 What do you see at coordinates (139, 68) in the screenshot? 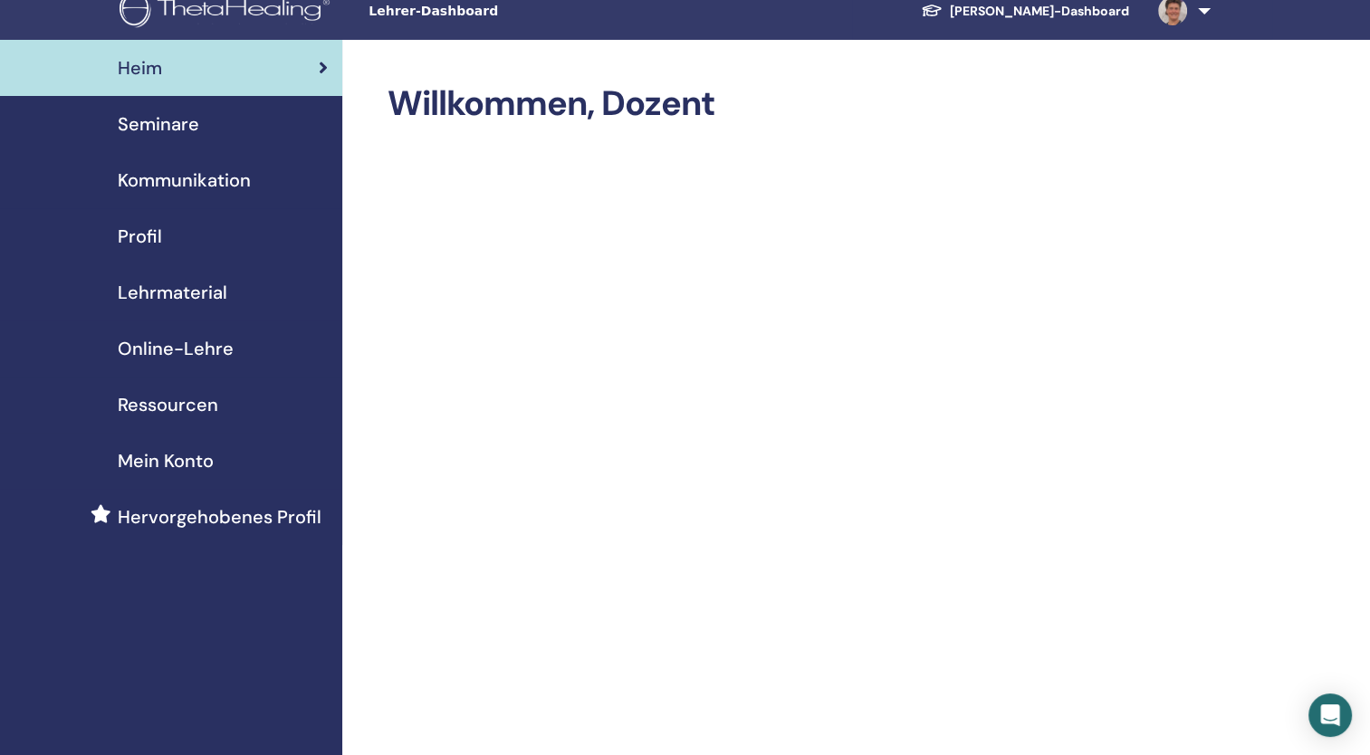
I see `span: Heim` at bounding box center [139, 68].